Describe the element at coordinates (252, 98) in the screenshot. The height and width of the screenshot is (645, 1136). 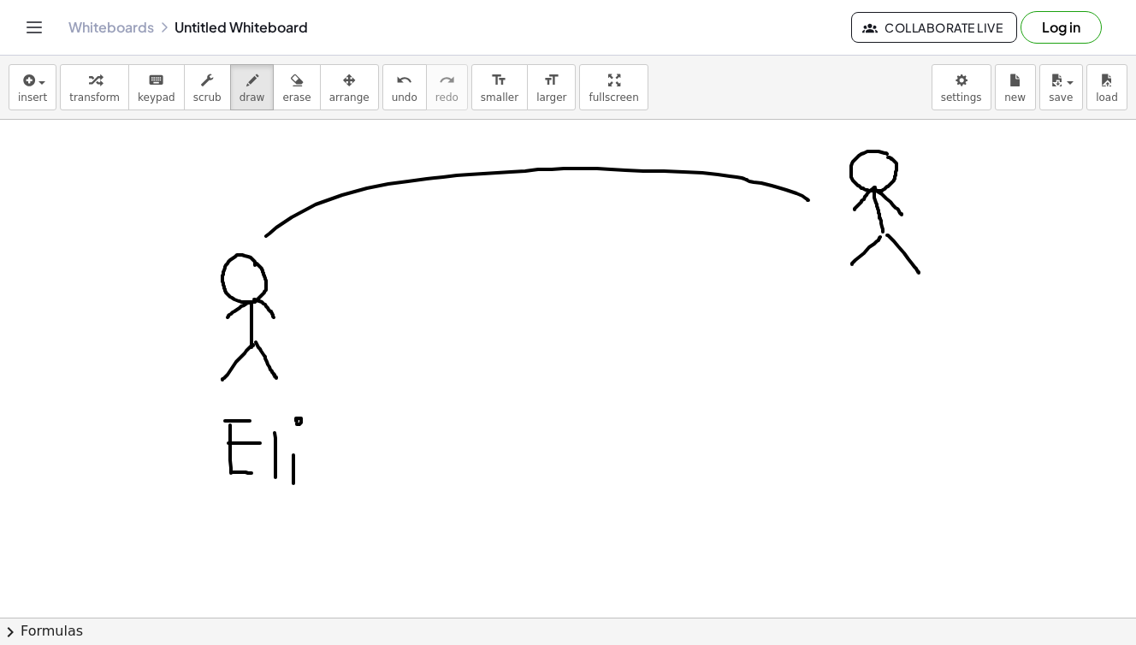
I see `span: draw` at that location.